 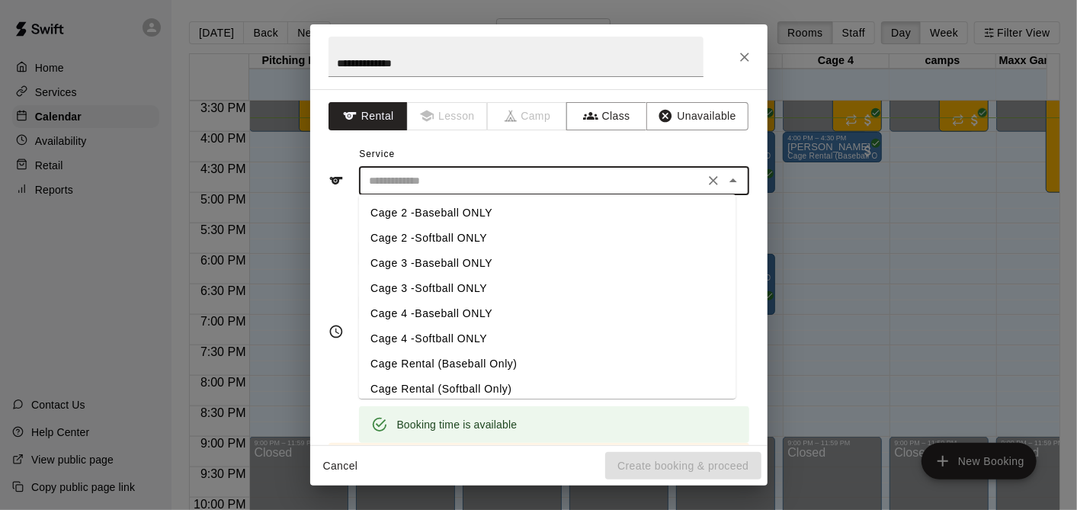 I want to click on span: Camps can only be created in the Services page, so click(x=527, y=116).